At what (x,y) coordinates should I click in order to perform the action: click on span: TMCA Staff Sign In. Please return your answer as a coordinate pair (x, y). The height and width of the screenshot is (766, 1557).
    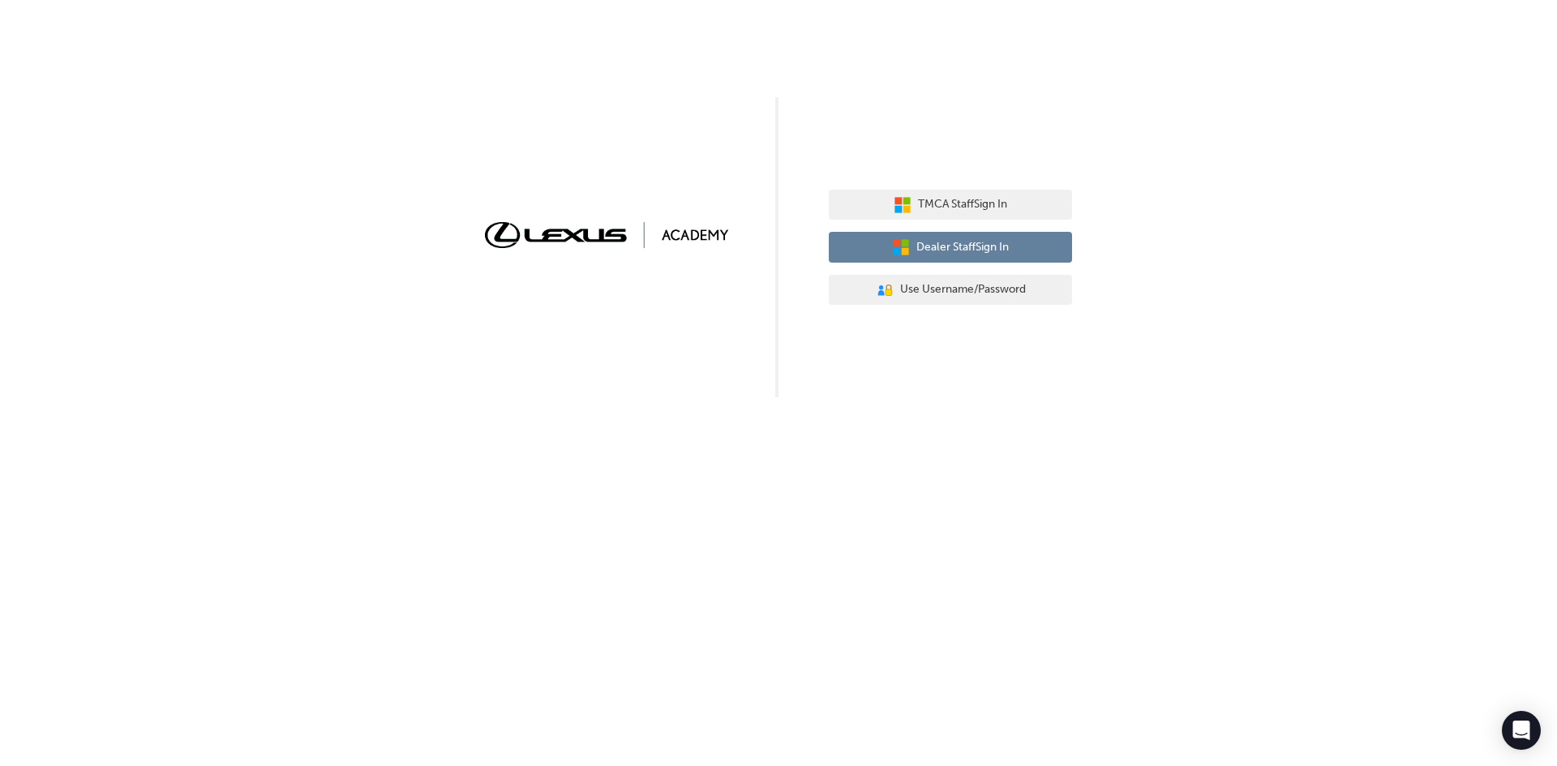
    Looking at the image, I should click on (962, 204).